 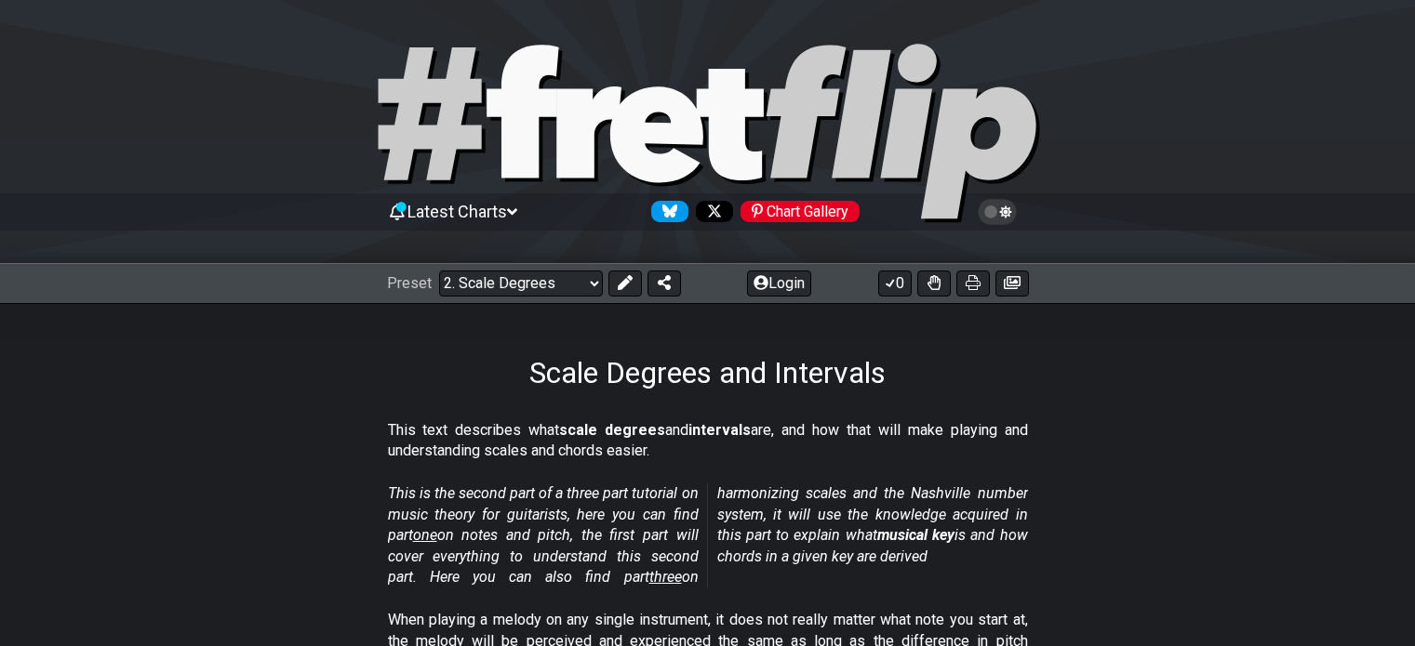 What do you see at coordinates (425, 535) in the screenshot?
I see `span: one` at bounding box center [425, 535].